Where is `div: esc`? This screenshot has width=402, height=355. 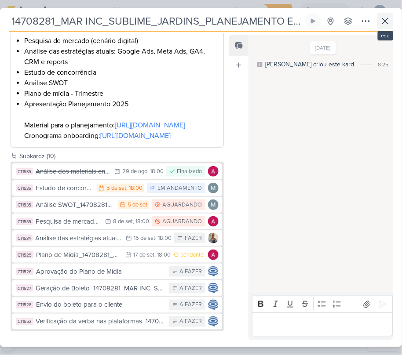
div: esc is located at coordinates (385, 36).